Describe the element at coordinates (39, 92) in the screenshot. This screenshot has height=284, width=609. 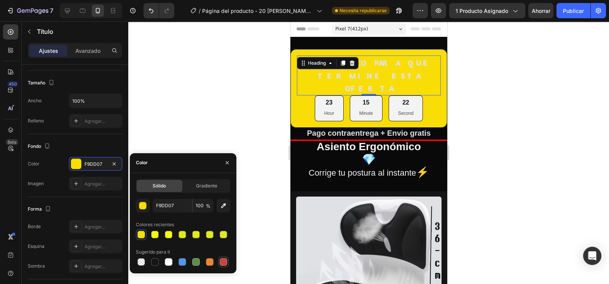
I see `p: Hour` at that location.